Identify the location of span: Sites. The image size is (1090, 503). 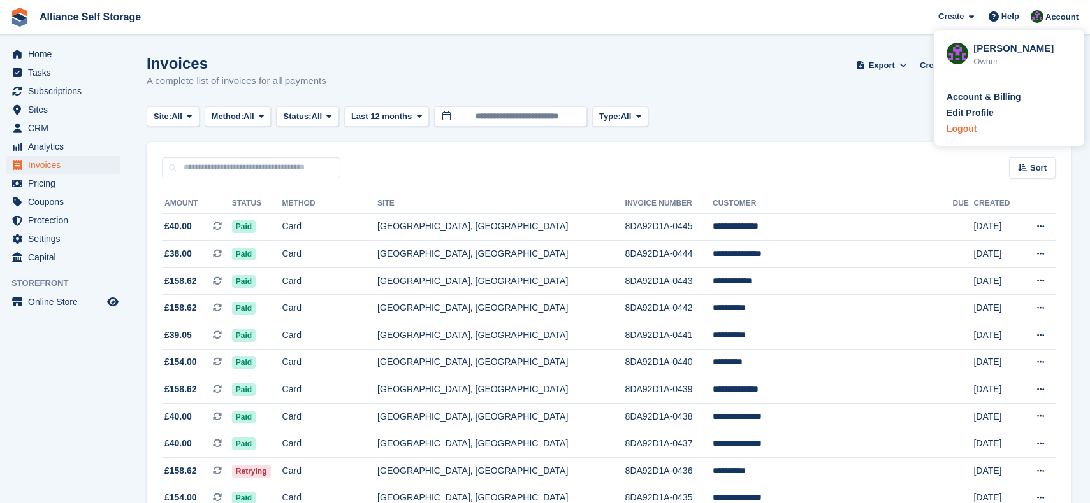
(66, 110).